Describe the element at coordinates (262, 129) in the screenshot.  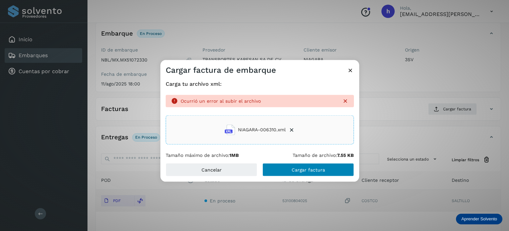
I see `span: NIAGARA-006310.xml` at that location.